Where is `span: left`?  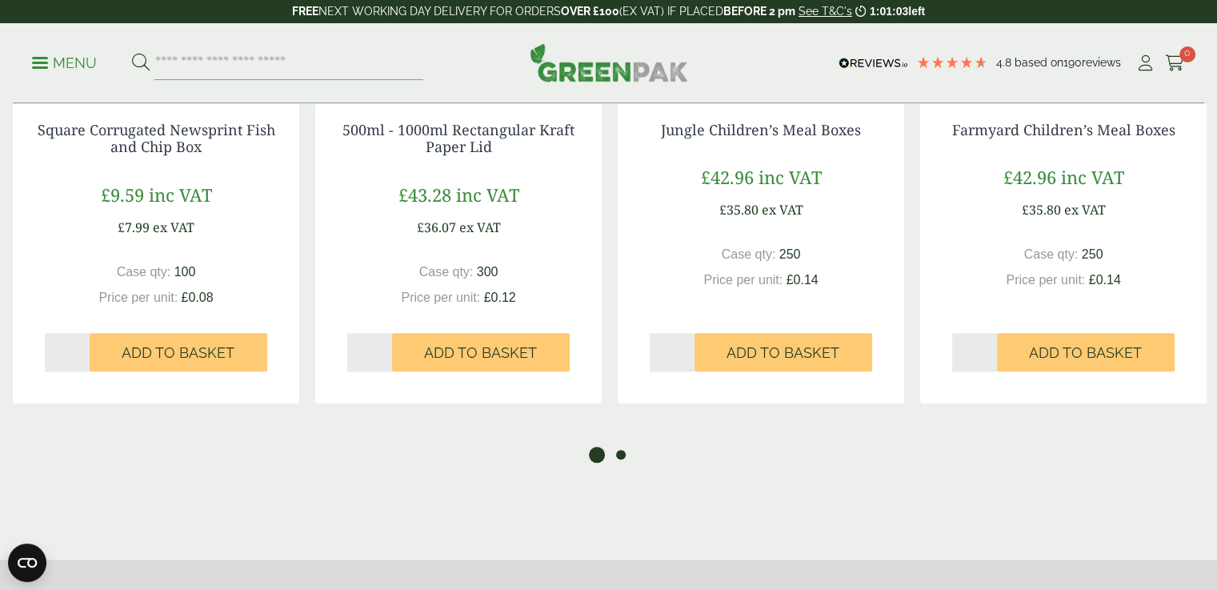 span: left is located at coordinates (916, 11).